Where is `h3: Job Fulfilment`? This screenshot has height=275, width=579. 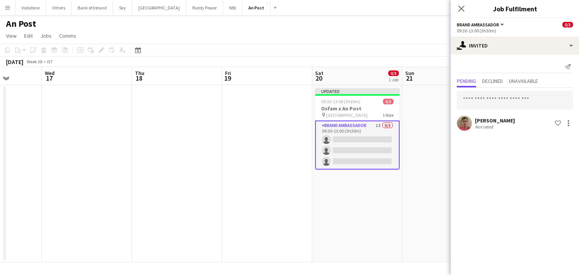 h3: Job Fulfilment is located at coordinates (515, 9).